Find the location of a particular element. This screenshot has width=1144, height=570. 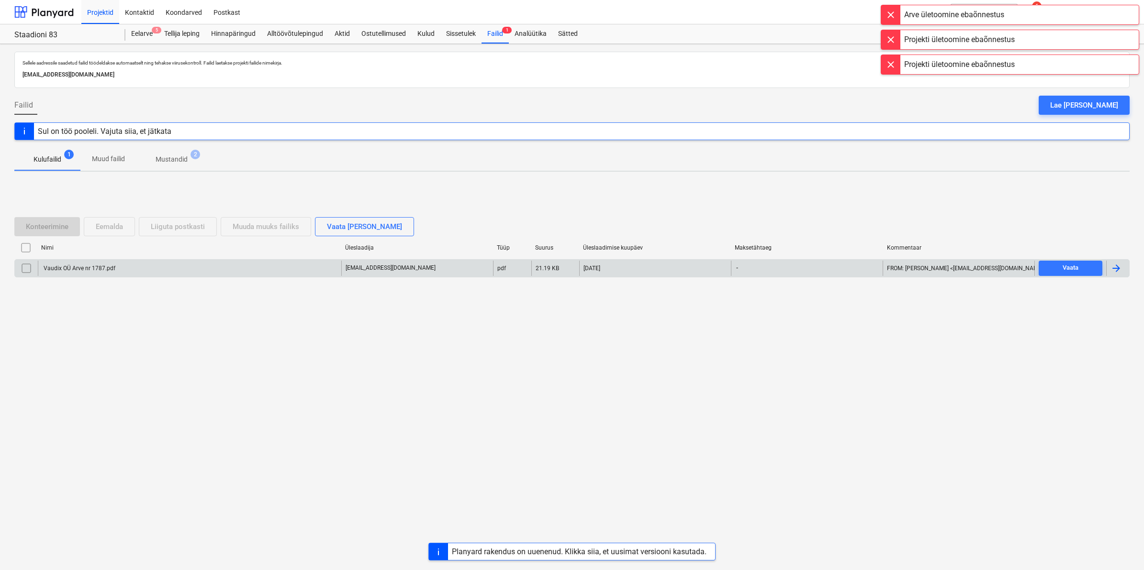

div: Kulud is located at coordinates (426, 34).